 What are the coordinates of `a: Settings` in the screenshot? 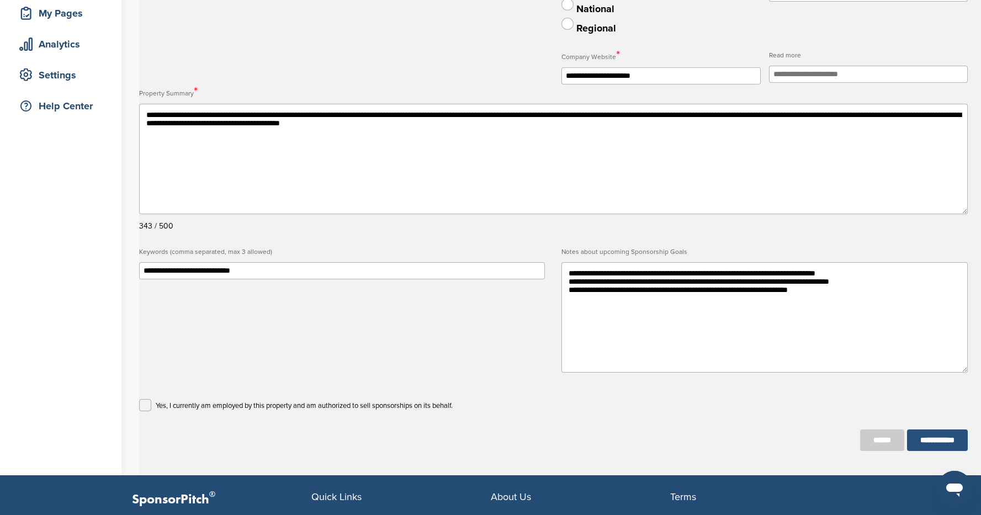 It's located at (61, 75).